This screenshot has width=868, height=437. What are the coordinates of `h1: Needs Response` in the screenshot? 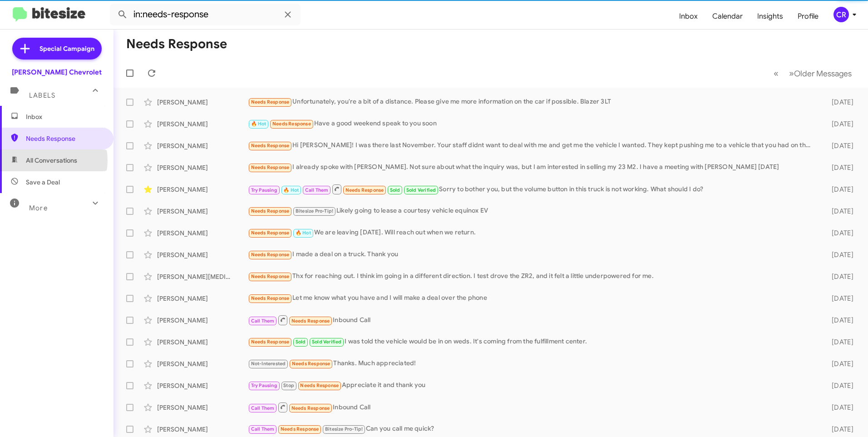 It's located at (177, 44).